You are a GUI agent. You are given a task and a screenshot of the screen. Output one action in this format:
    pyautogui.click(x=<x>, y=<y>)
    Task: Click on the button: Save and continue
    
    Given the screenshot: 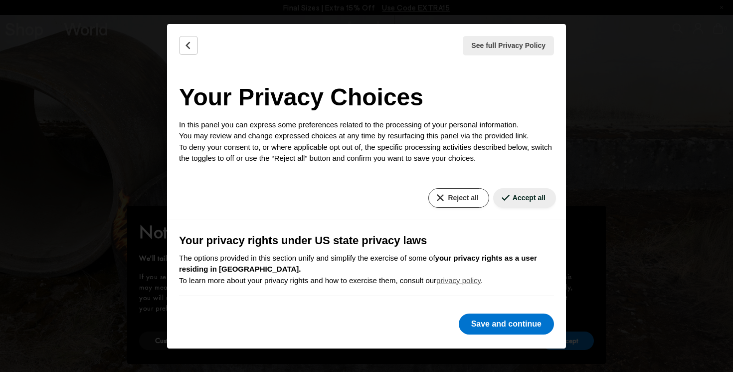 What is the action you would take?
    pyautogui.click(x=506, y=324)
    